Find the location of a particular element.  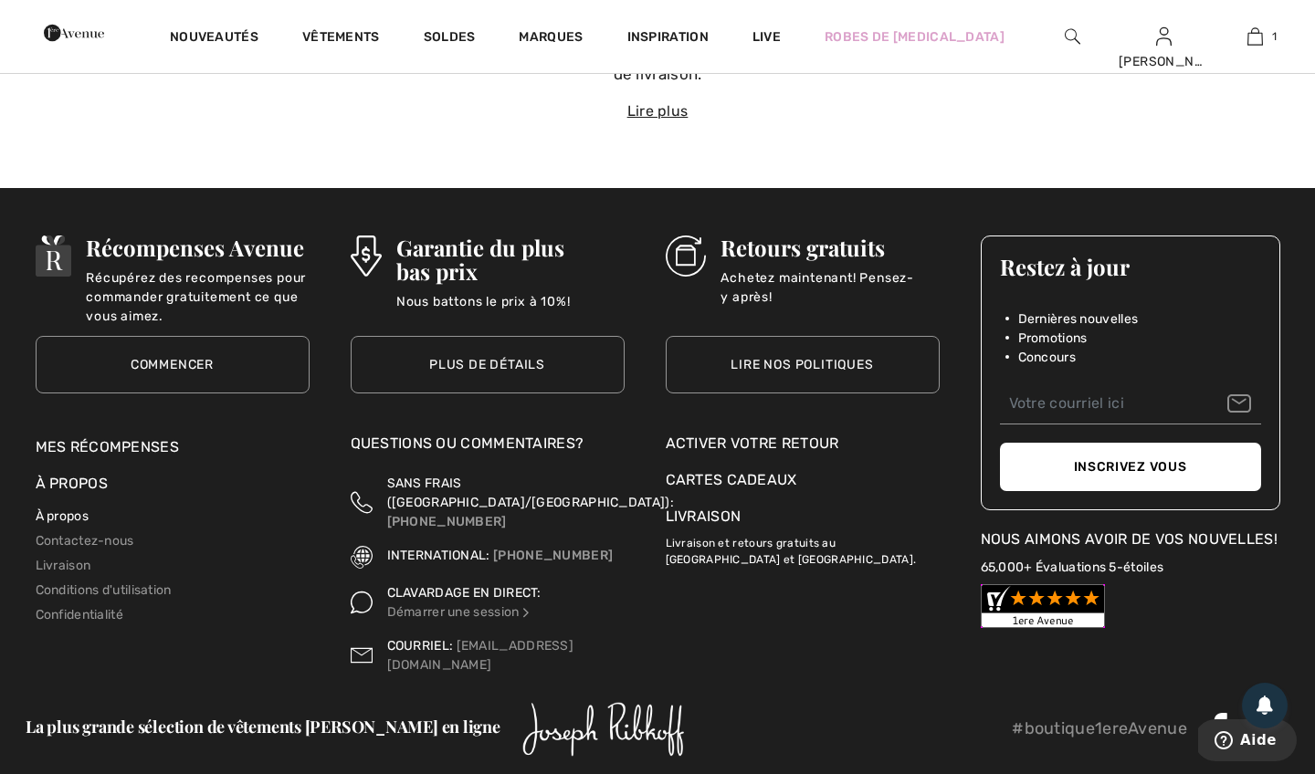

p: Récupérez des recompenses pour commander gratuitement ce que vous aimez. is located at coordinates (197, 287).